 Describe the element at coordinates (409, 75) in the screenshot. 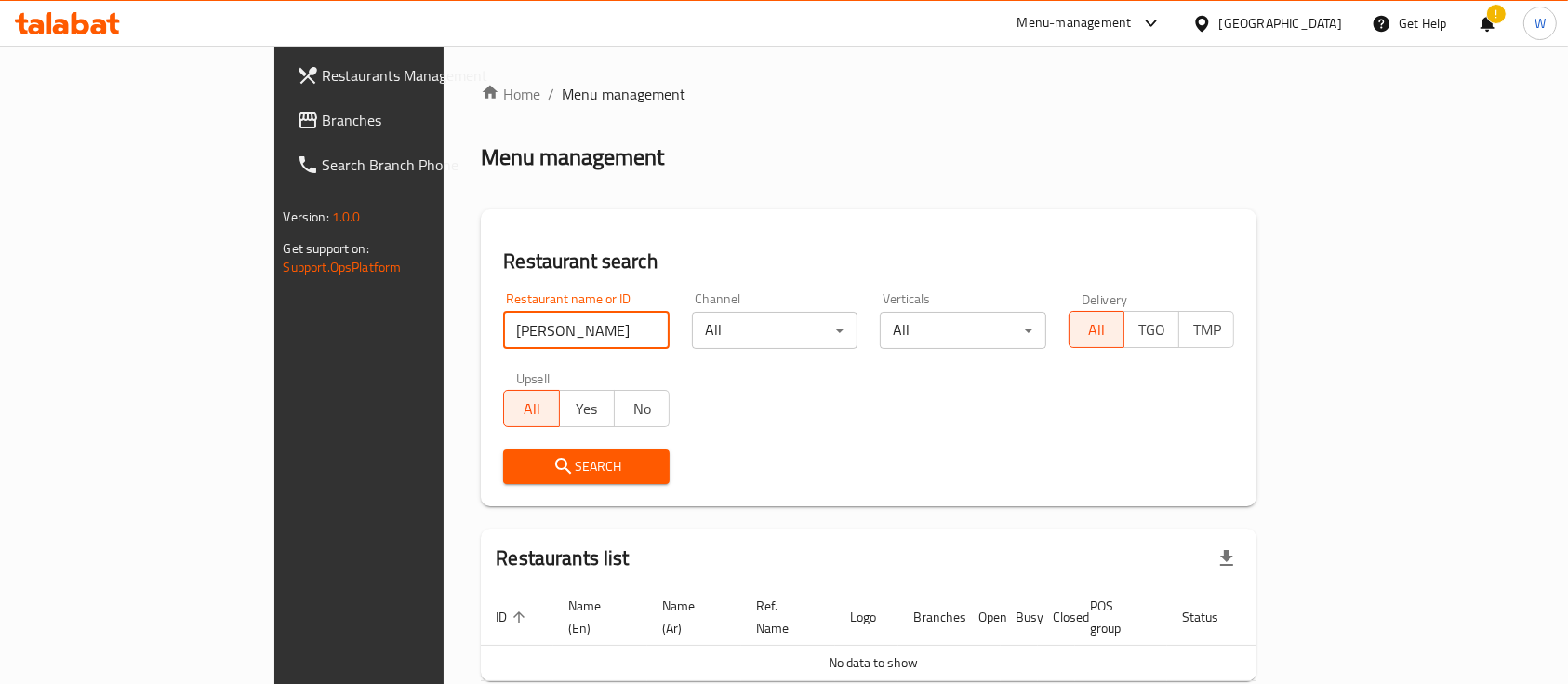

I see `a: Restaurants Management` at that location.